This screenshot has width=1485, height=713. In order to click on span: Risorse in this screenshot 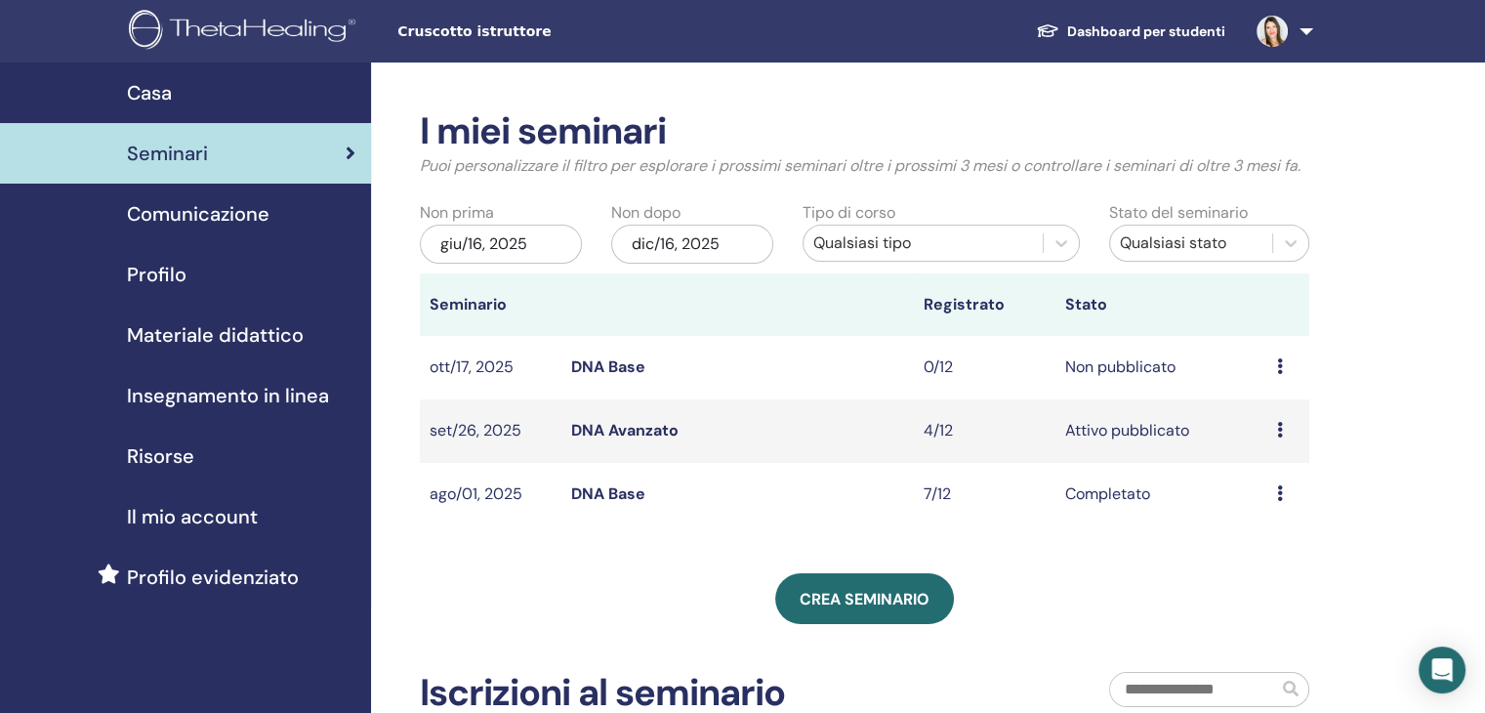, I will do `click(160, 456)`.